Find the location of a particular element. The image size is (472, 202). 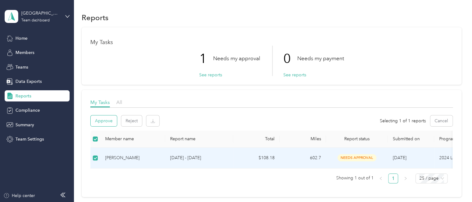

span: left is located at coordinates (381, 178).